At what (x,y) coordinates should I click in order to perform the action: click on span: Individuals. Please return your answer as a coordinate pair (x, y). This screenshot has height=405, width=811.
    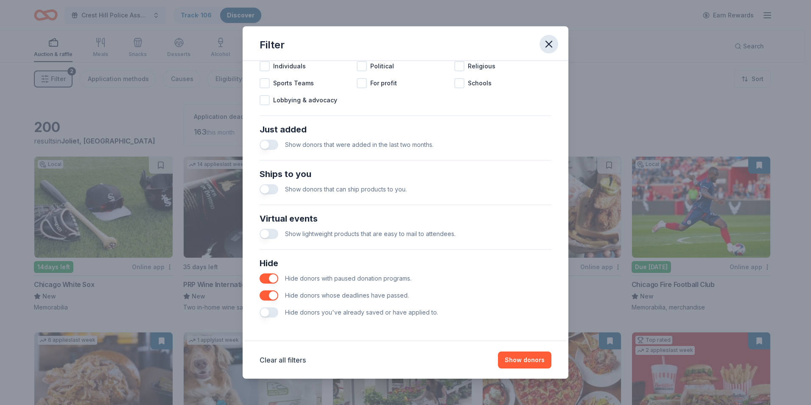
    Looking at the image, I should click on (289, 66).